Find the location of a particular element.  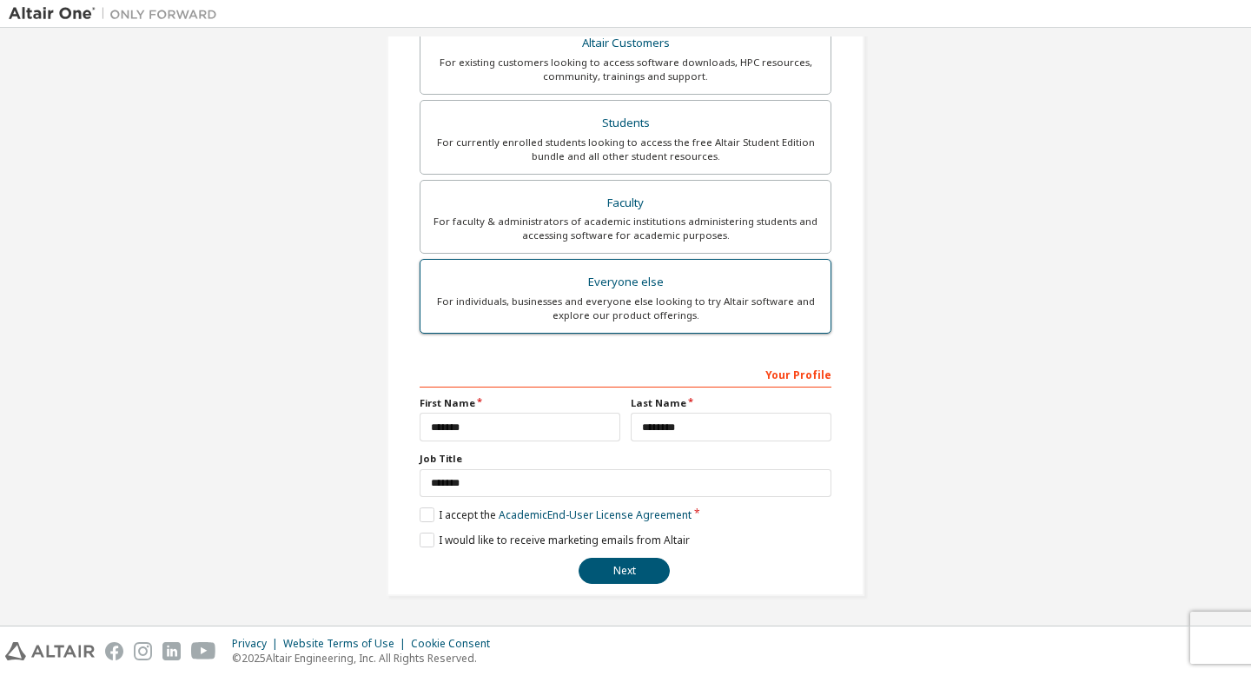

img: linkedin.svg is located at coordinates (171, 651).